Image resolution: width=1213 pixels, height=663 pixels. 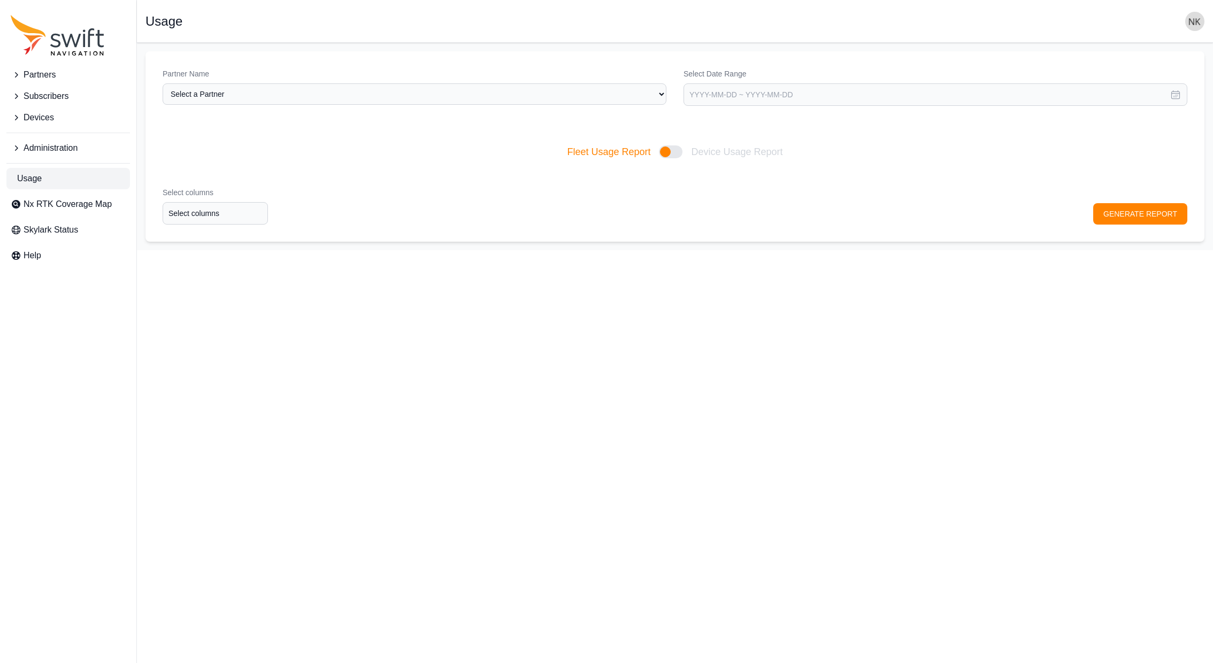 What do you see at coordinates (609, 152) in the screenshot?
I see `span: Fleet Usage Report` at bounding box center [609, 152].